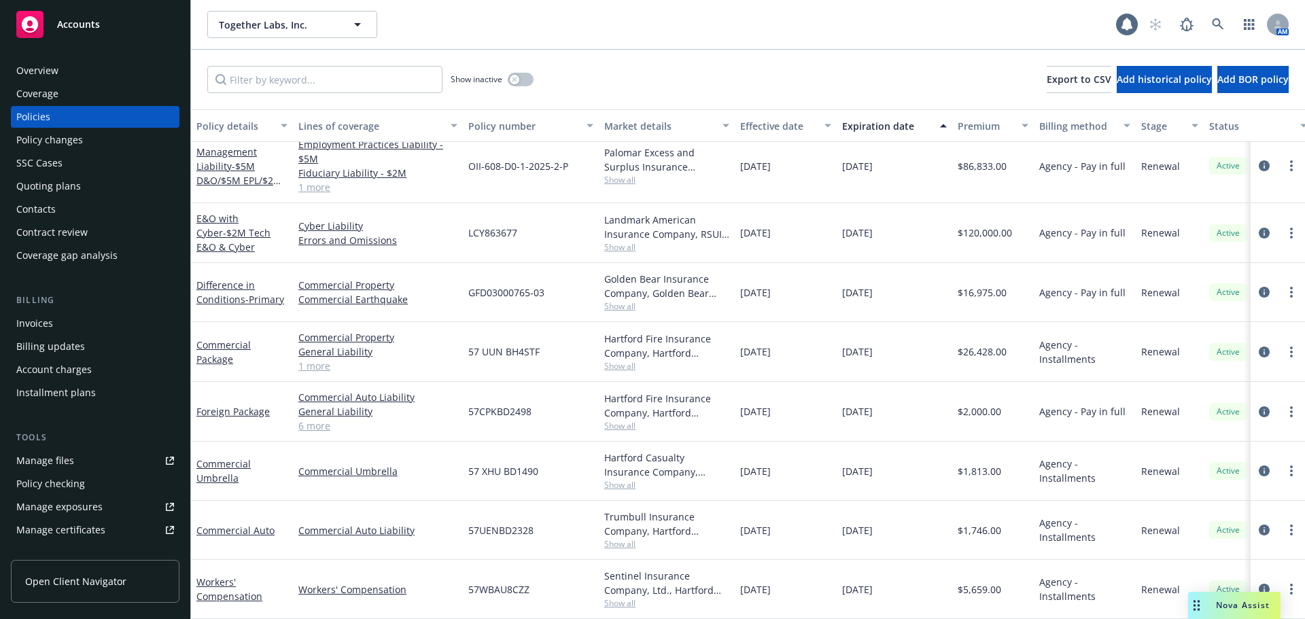 This screenshot has width=1305, height=619. Describe the element at coordinates (378, 589) in the screenshot. I see `a: Workers' Compensation` at that location.